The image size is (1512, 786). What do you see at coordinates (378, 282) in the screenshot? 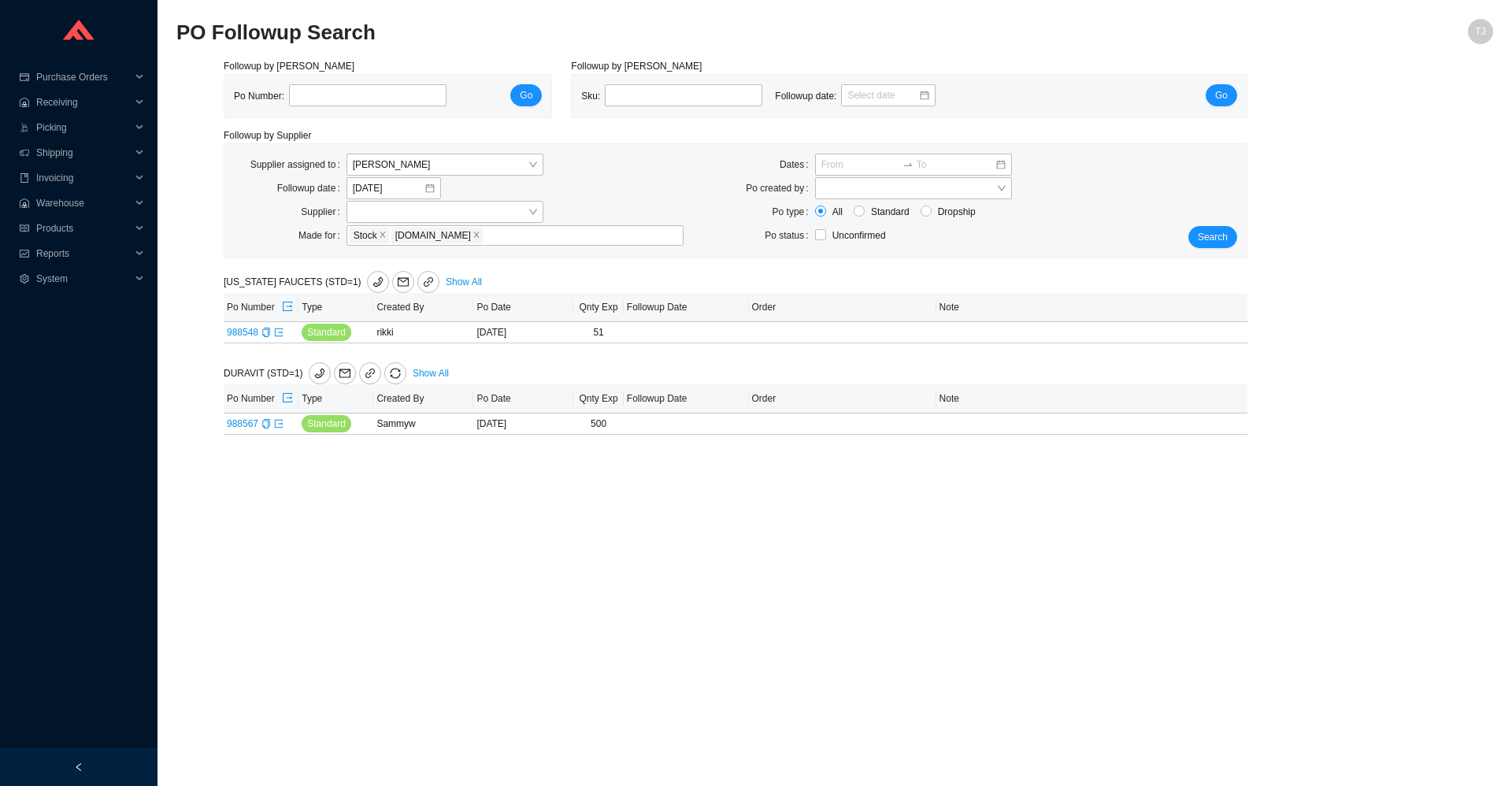
I see `button: phone` at bounding box center [378, 282].